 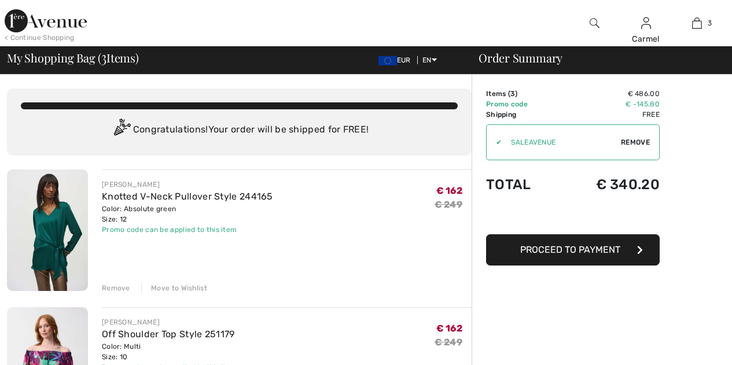 What do you see at coordinates (561, 142) in the screenshot?
I see `input: Promo code` at bounding box center [561, 142].